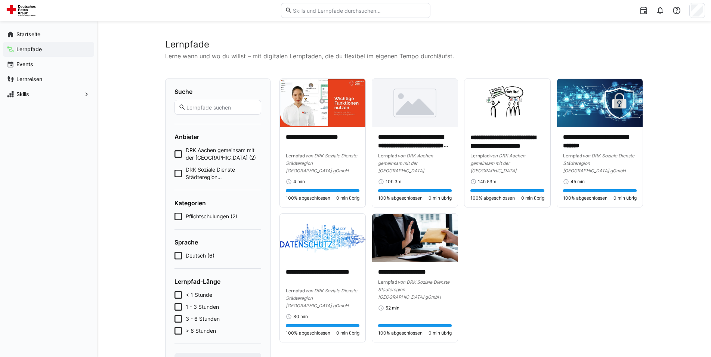  What do you see at coordinates (200, 256) in the screenshot?
I see `span: Deutsch (6)` at bounding box center [200, 256].